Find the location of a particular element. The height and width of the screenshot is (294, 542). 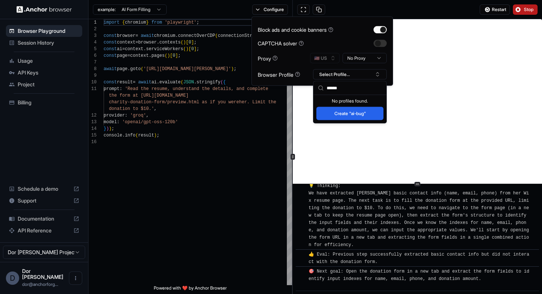

span: await is located at coordinates (110, 69).